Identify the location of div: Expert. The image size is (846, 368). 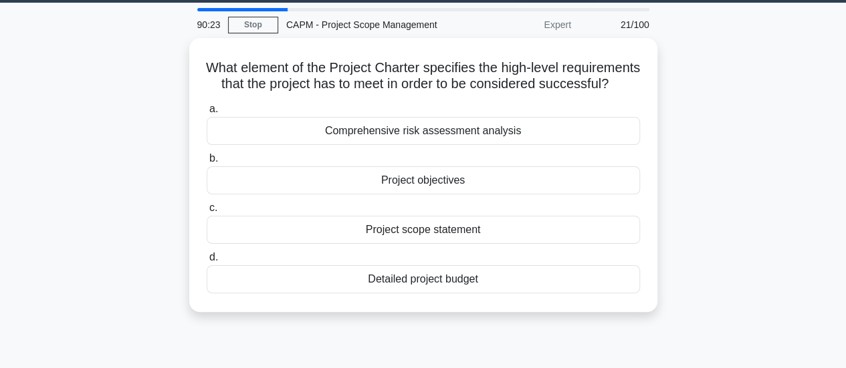
(520, 25).